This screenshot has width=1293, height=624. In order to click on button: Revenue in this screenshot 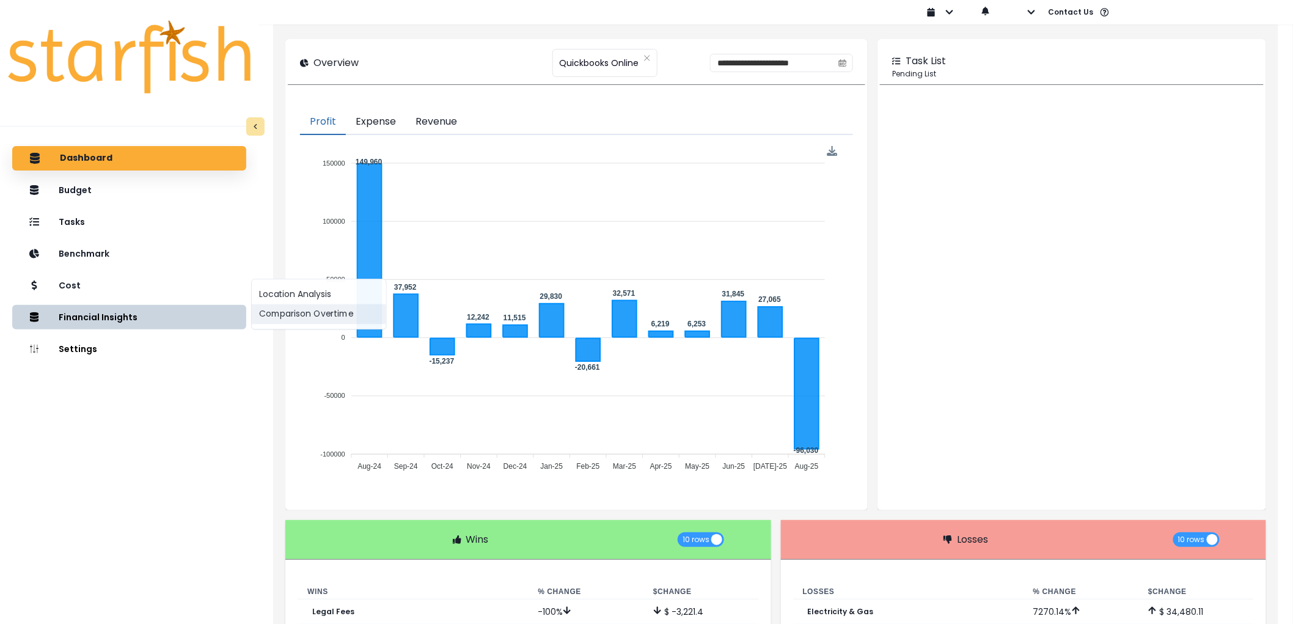, I will do `click(436, 122)`.